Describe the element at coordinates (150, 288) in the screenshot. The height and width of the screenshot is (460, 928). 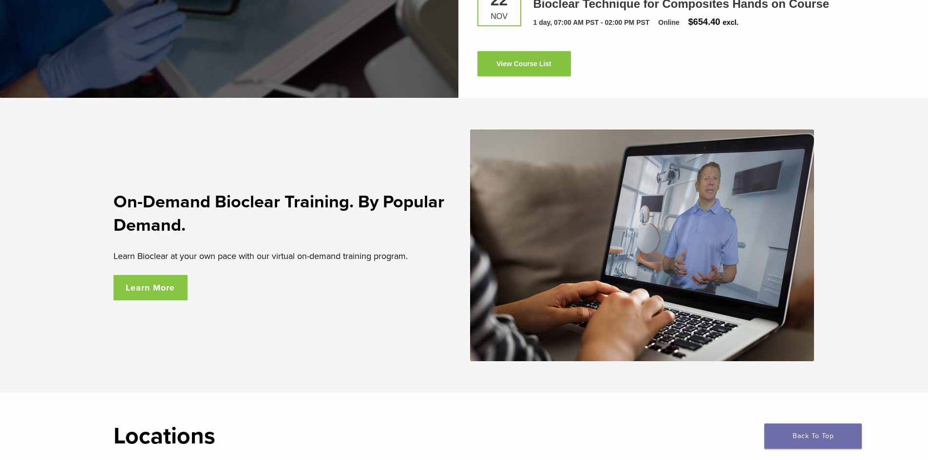
I see `a: Learn More` at that location.